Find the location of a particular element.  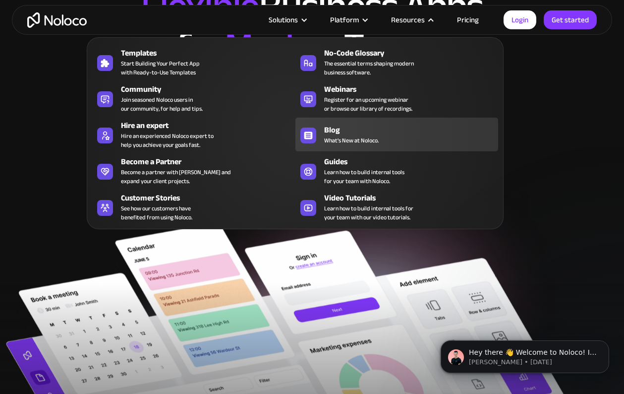

a: GuidesLearn how to build internal toolsfor your team with Noloco. is located at coordinates (396, 170).